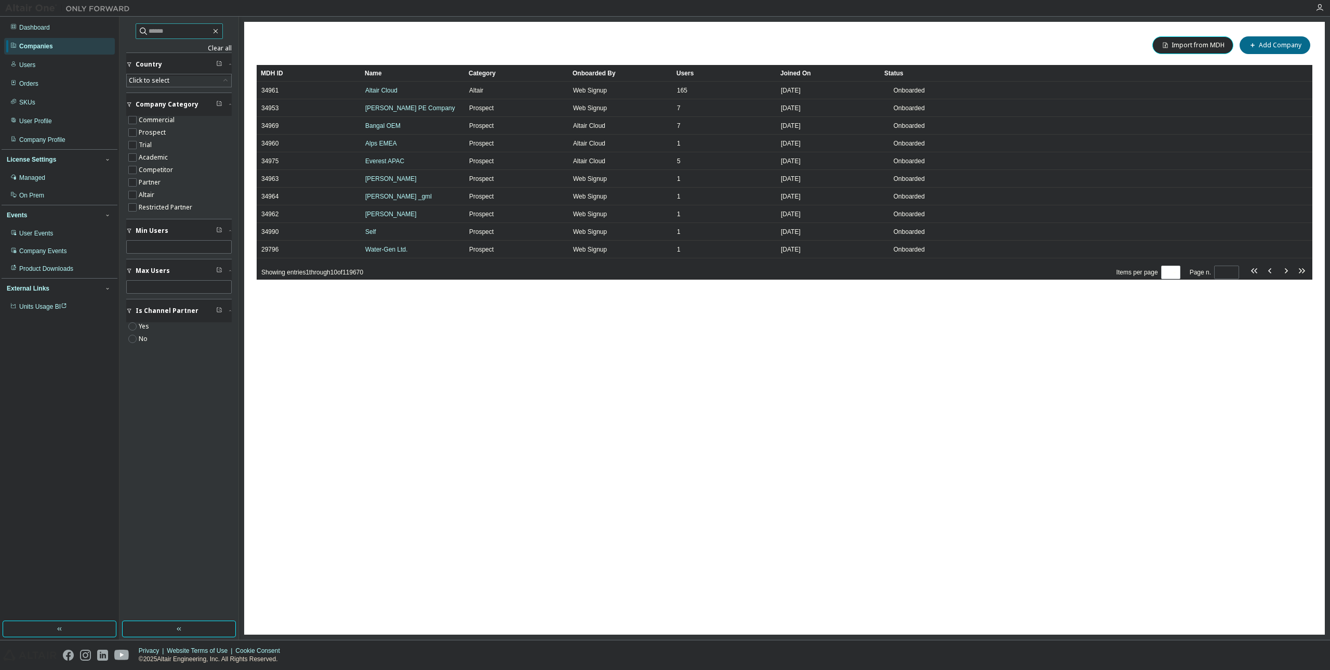 This screenshot has height=670, width=1330. I want to click on span: 7, so click(679, 108).